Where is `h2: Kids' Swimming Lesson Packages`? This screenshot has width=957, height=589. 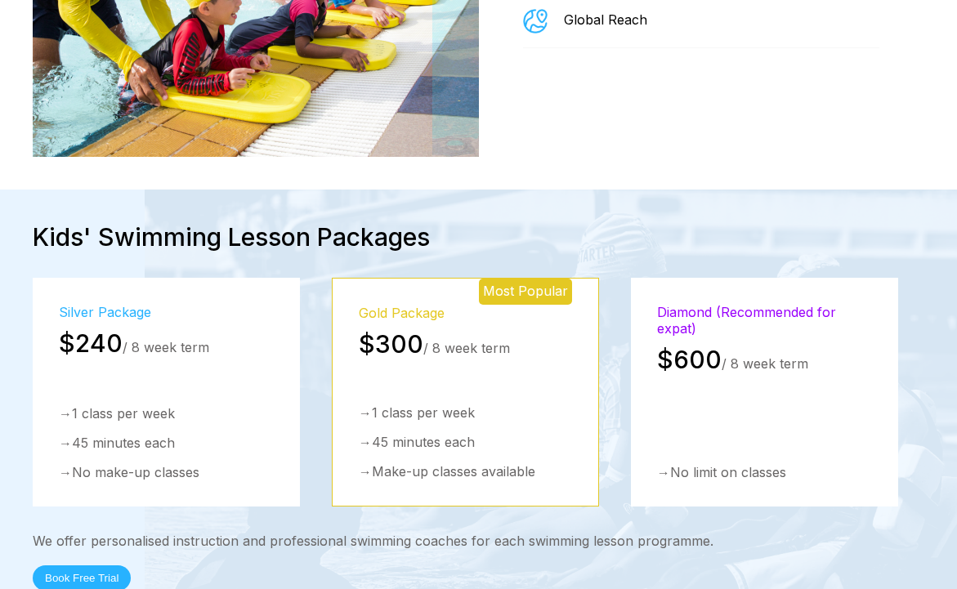 h2: Kids' Swimming Lesson Packages is located at coordinates (478, 237).